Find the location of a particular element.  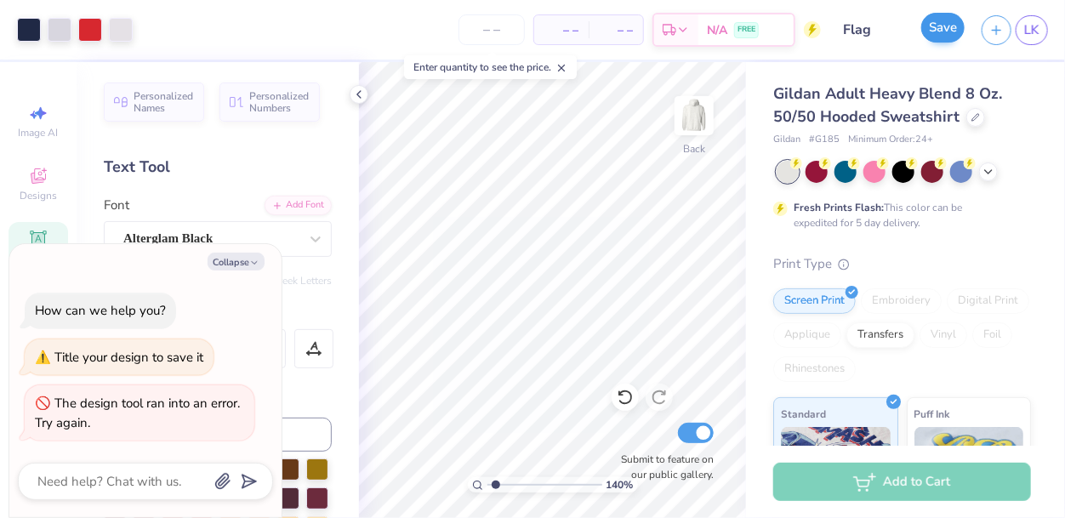

span: Gildan is located at coordinates (787, 140).